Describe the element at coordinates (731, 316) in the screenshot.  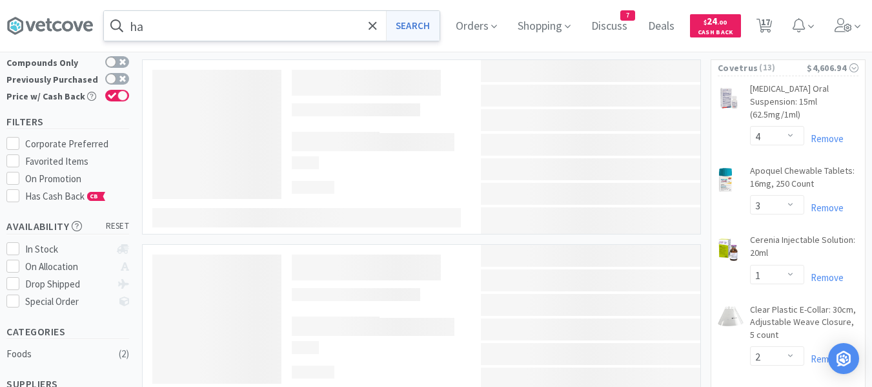
I see `img: b21fcd4ad92d44efb7bf5522544aff85_223666.png` at that location.